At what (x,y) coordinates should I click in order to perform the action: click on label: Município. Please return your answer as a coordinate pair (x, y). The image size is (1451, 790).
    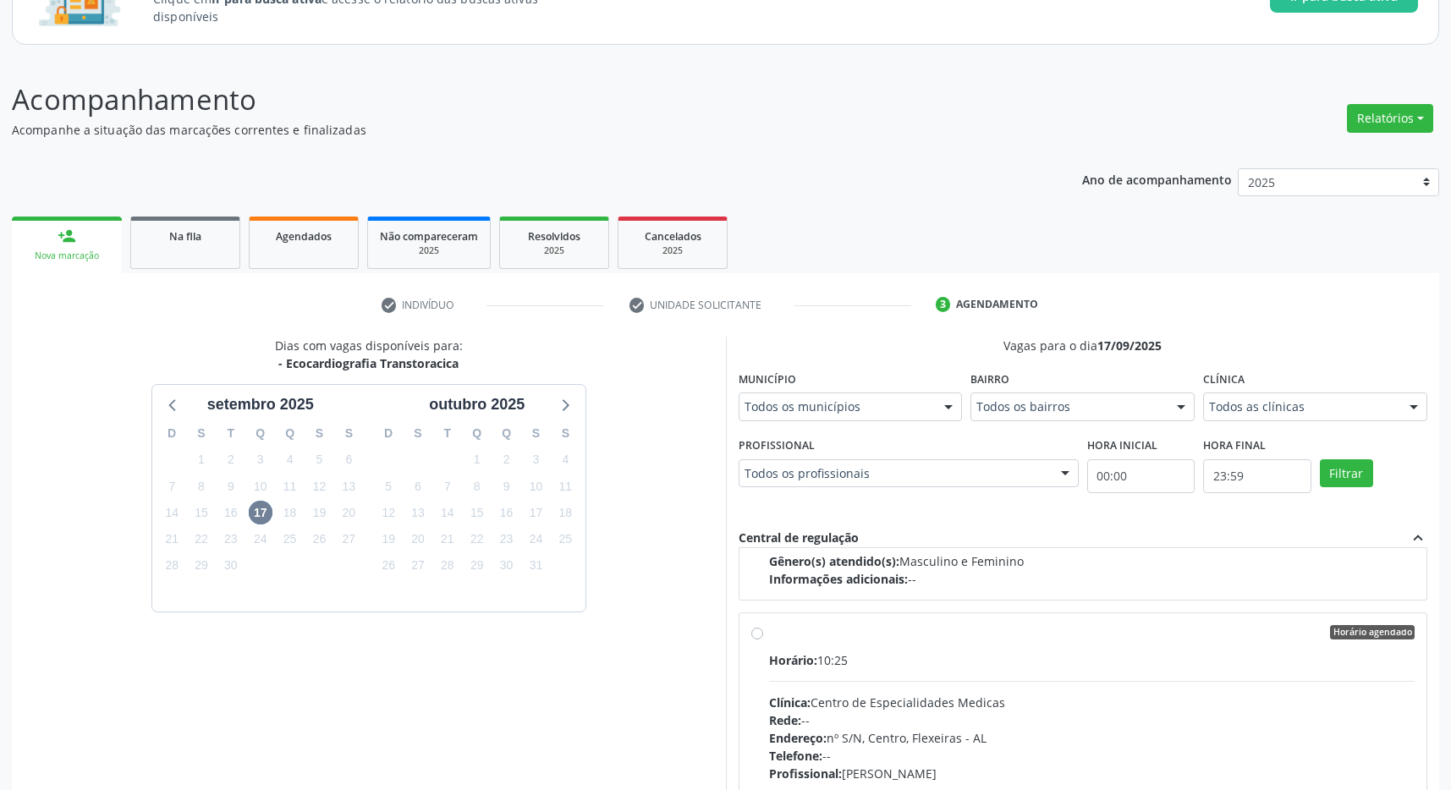
    Looking at the image, I should click on (767, 379).